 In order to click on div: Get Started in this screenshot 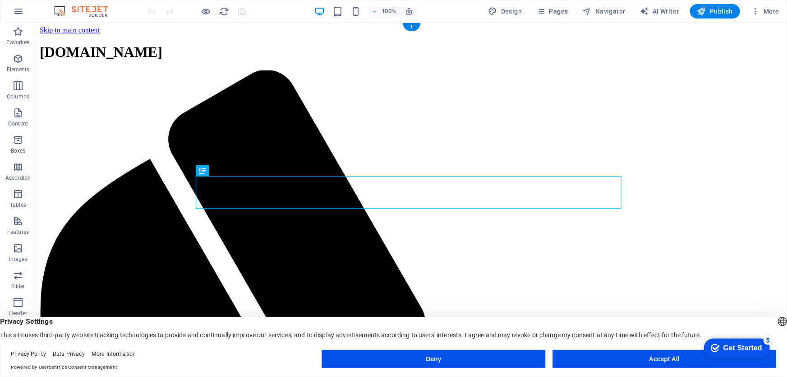, I will do `click(44, 14)`.